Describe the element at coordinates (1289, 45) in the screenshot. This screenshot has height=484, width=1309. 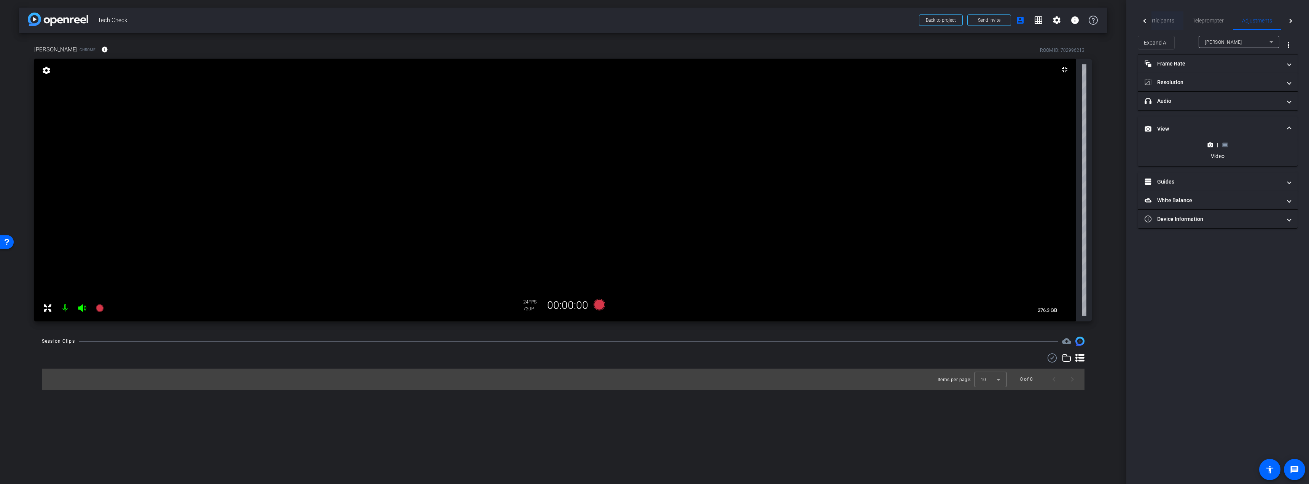
I see `mat-icon: more_vert` at that location.